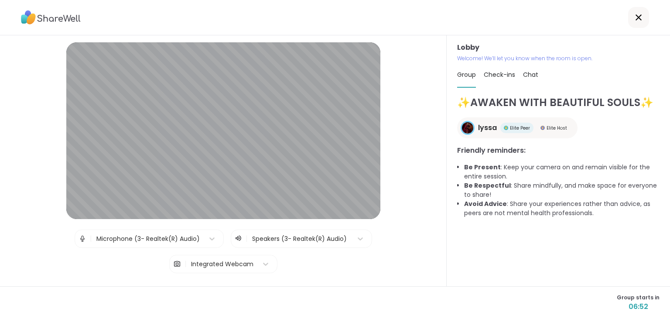 The width and height of the screenshot is (670, 319). I want to click on img: Camera, so click(177, 264).